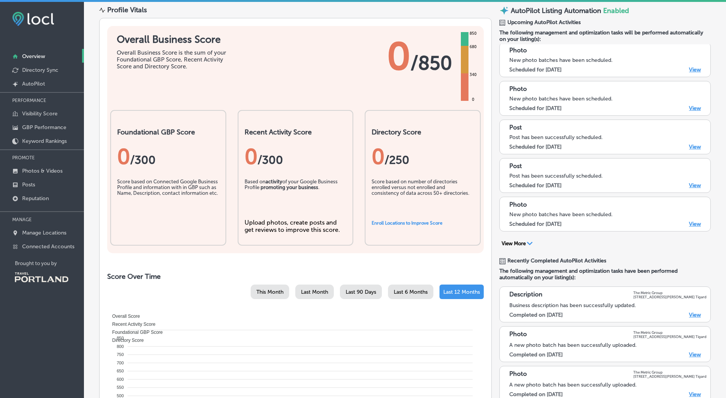 Image resolution: width=726 pixels, height=398 pixels. Describe the element at coordinates (120, 338) in the screenshot. I see `tspan: 850` at that location.